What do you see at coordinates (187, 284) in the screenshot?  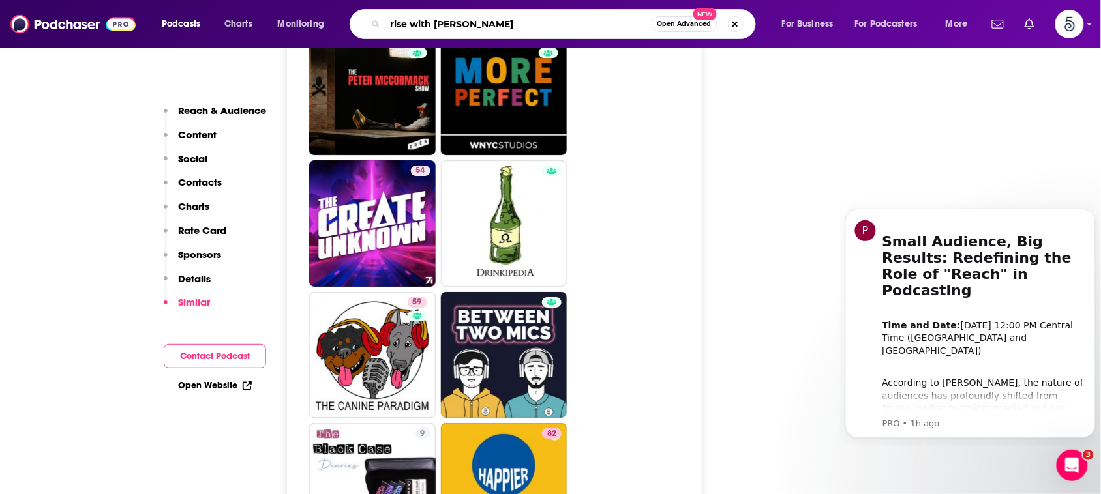 I see `button: Details` at bounding box center [187, 284].